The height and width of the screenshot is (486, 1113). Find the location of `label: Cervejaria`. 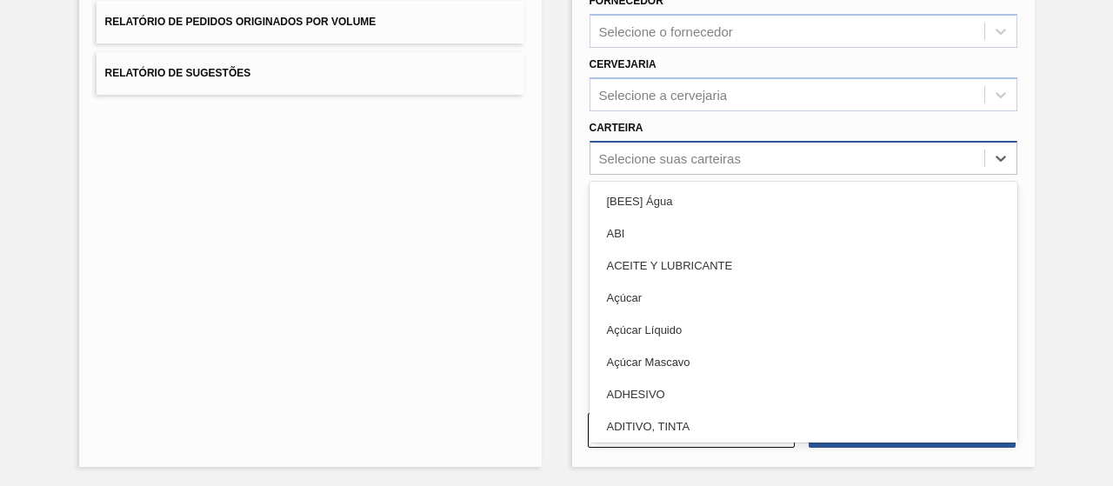

label: Cervejaria is located at coordinates (623, 64).